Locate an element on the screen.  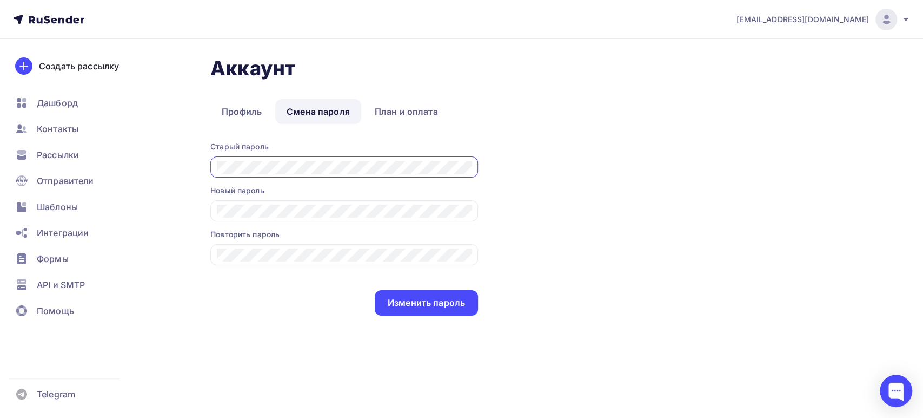
div: Изменить пароль is located at coordinates (426, 302).